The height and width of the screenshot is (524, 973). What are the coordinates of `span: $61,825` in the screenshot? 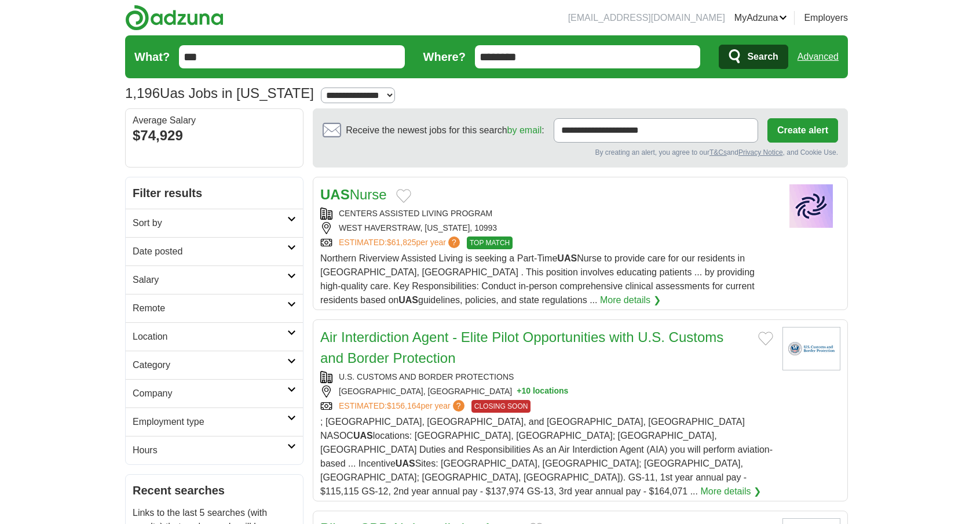 It's located at (402, 242).